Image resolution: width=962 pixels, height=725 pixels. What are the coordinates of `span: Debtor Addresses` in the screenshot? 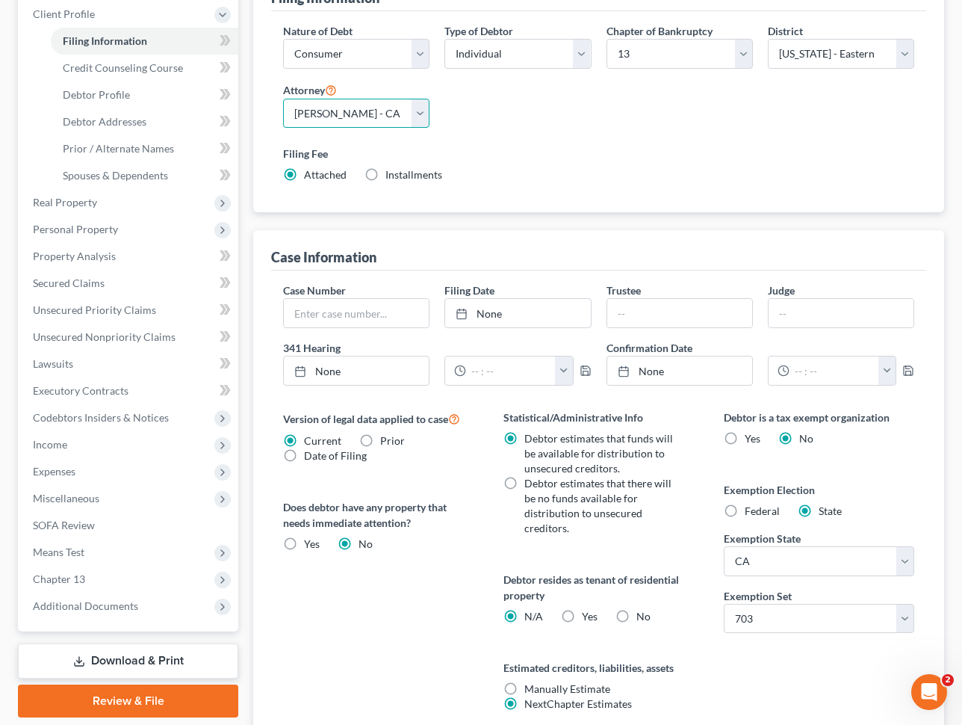 It's located at (105, 121).